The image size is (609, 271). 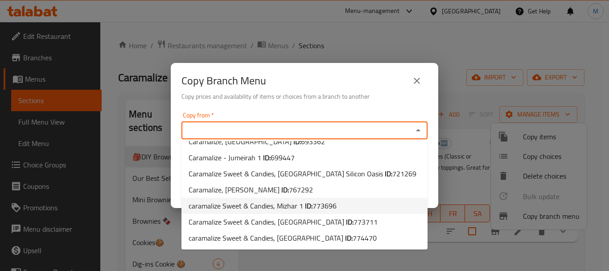 What do you see at coordinates (262, 205) in the screenshot?
I see `span: caramalize Sweet & Candies, Mizhar 1` at bounding box center [262, 205].